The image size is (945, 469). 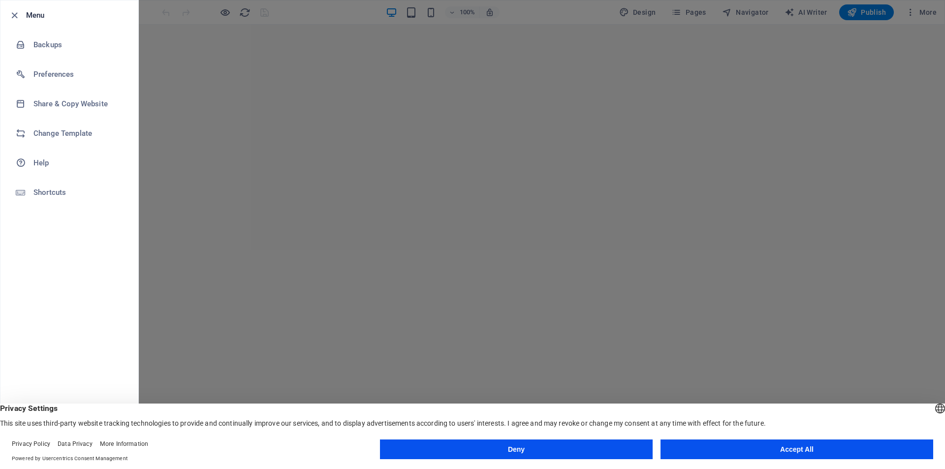 I want to click on h6: Shortcuts, so click(x=79, y=192).